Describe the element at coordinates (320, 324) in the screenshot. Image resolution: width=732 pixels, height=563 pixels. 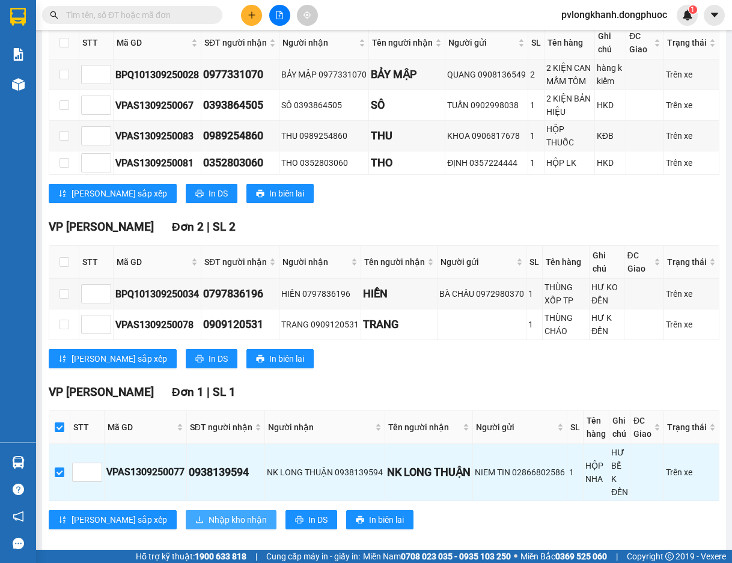
I see `div: TRANG 0909120531` at that location.